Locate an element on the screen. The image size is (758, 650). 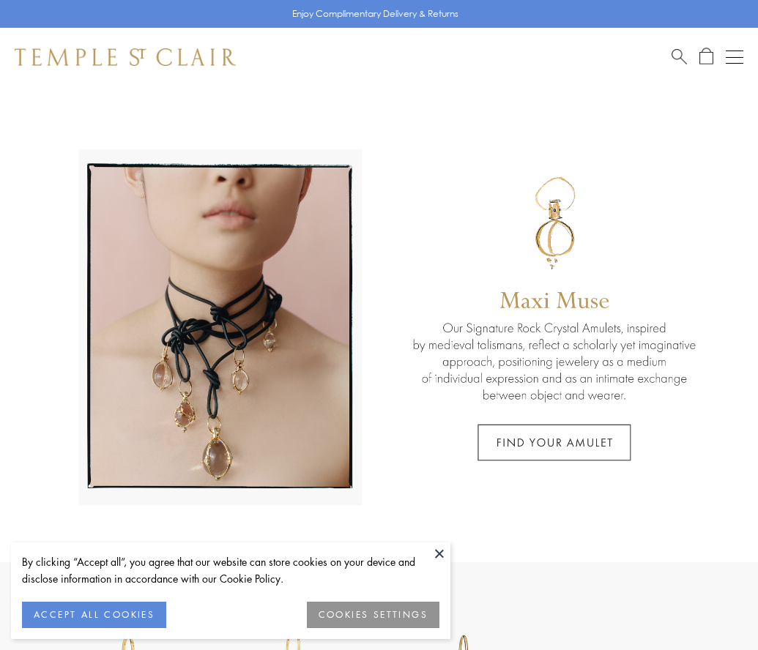
p: Enjoy Complimentary Delivery & Returns is located at coordinates (375, 14).